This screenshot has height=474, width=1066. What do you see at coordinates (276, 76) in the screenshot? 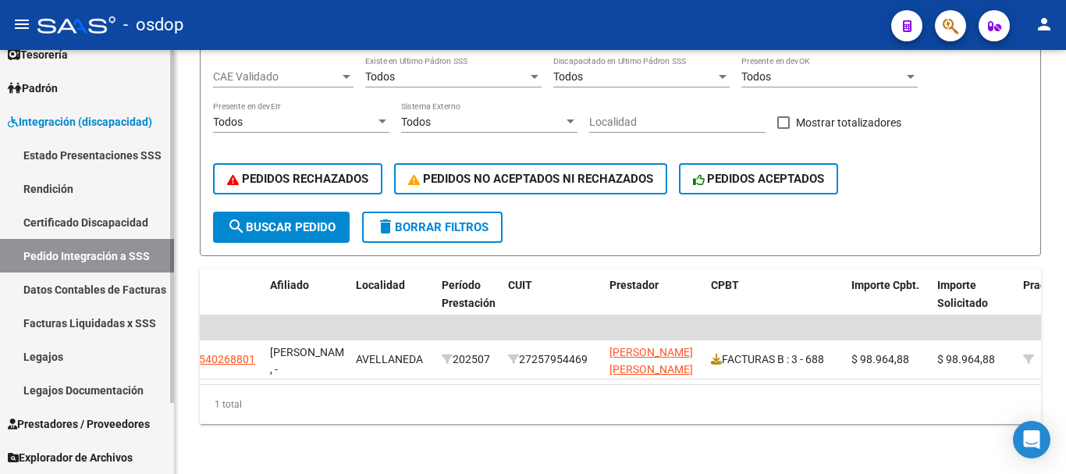
I see `span: CAE Validado` at bounding box center [276, 76].